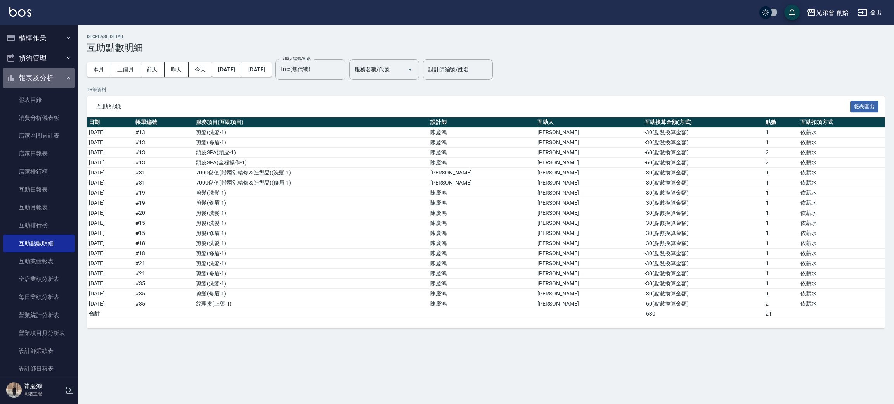 This screenshot has height=404, width=894. What do you see at coordinates (39, 78) in the screenshot?
I see `button: 報表及分析` at bounding box center [39, 78].